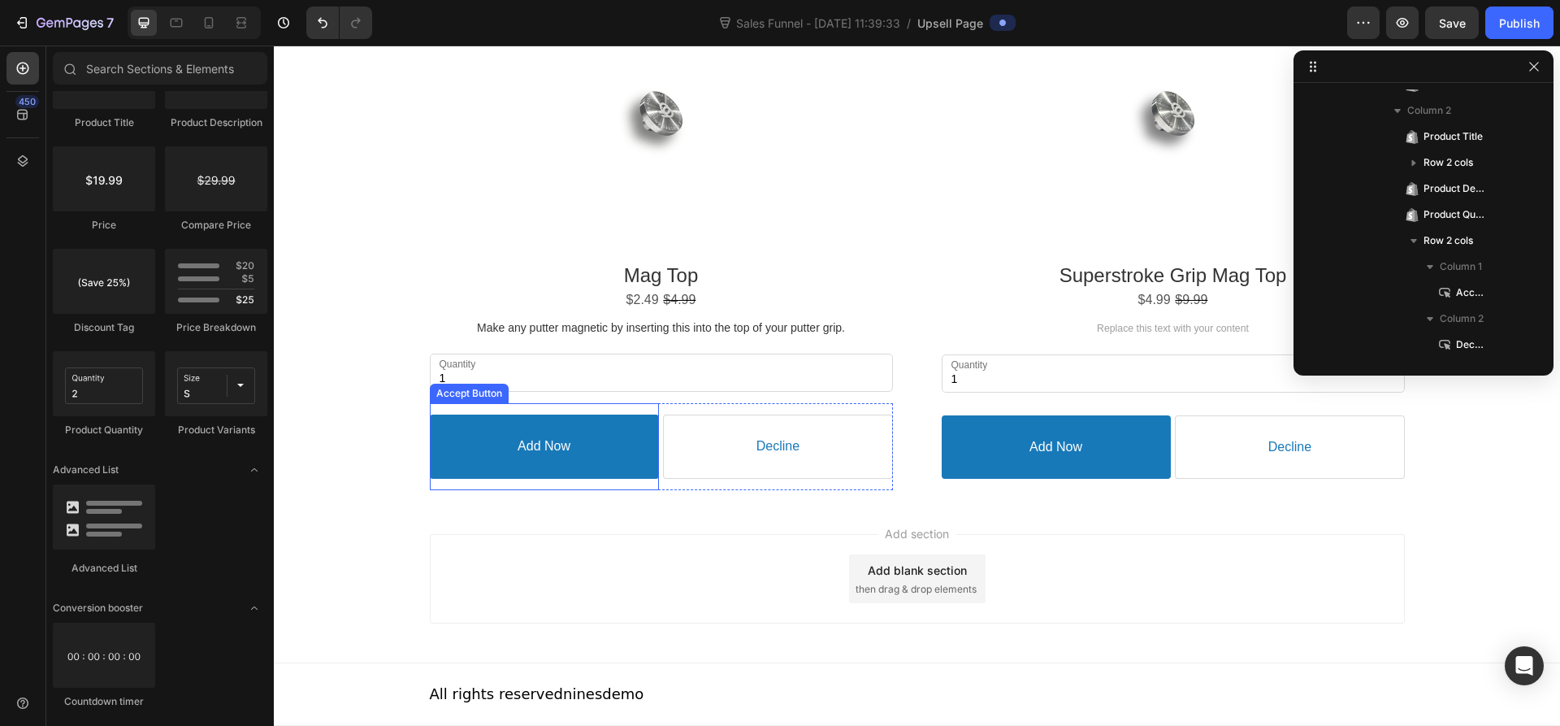 Image resolution: width=1560 pixels, height=726 pixels. Describe the element at coordinates (263, 649) in the screenshot. I see `p: All rights reserved ninesdemo` at that location.